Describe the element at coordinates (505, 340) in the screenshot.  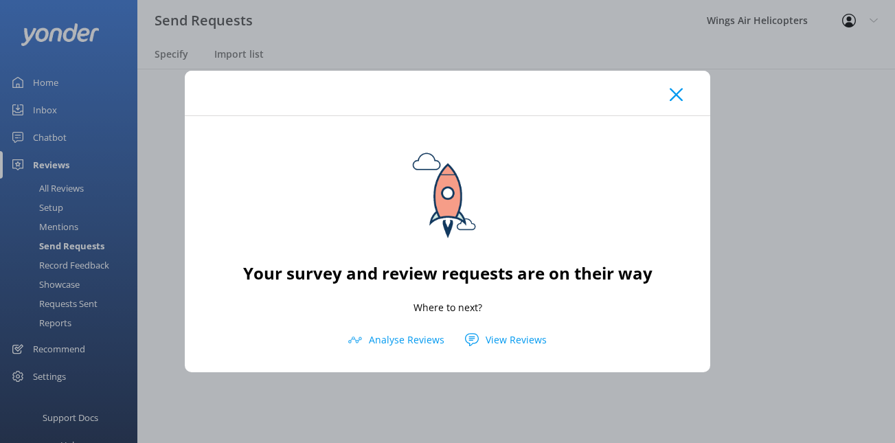
I see `button: View Reviews` at that location.